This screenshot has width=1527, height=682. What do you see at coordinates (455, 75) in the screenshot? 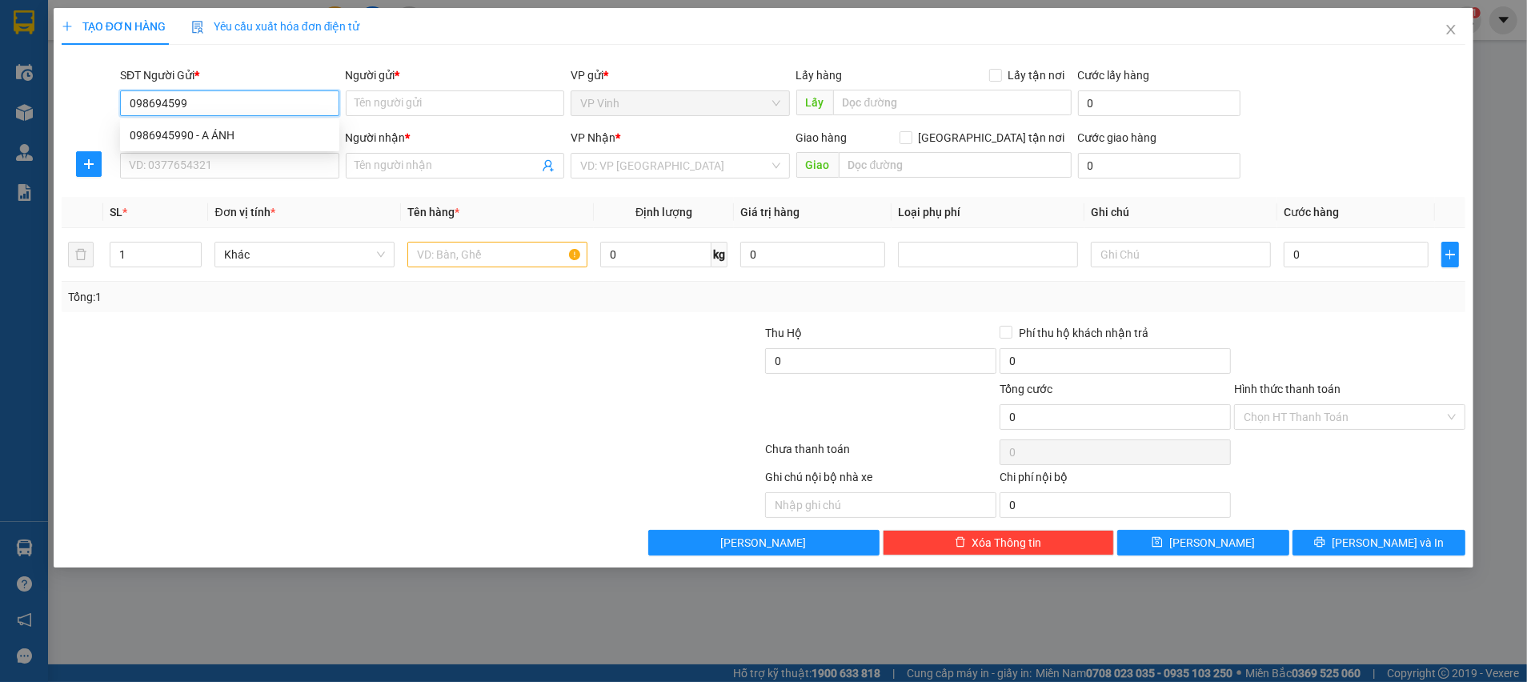
I see `div: Người gửi` at bounding box center [455, 75].